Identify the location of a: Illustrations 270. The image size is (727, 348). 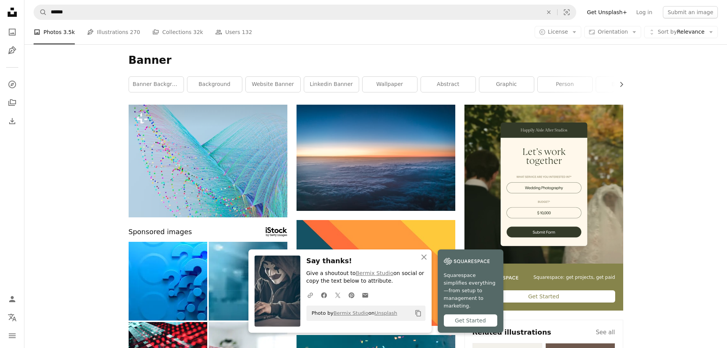
(113, 32).